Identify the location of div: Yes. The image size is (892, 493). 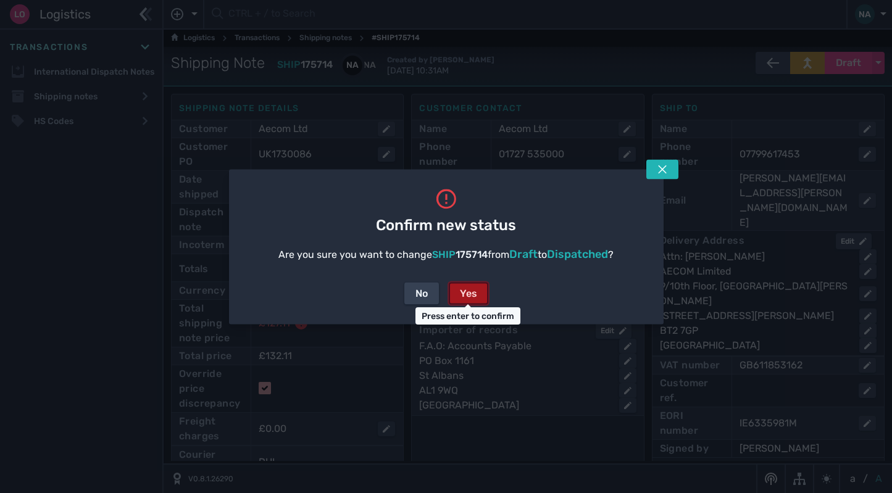
(468, 293).